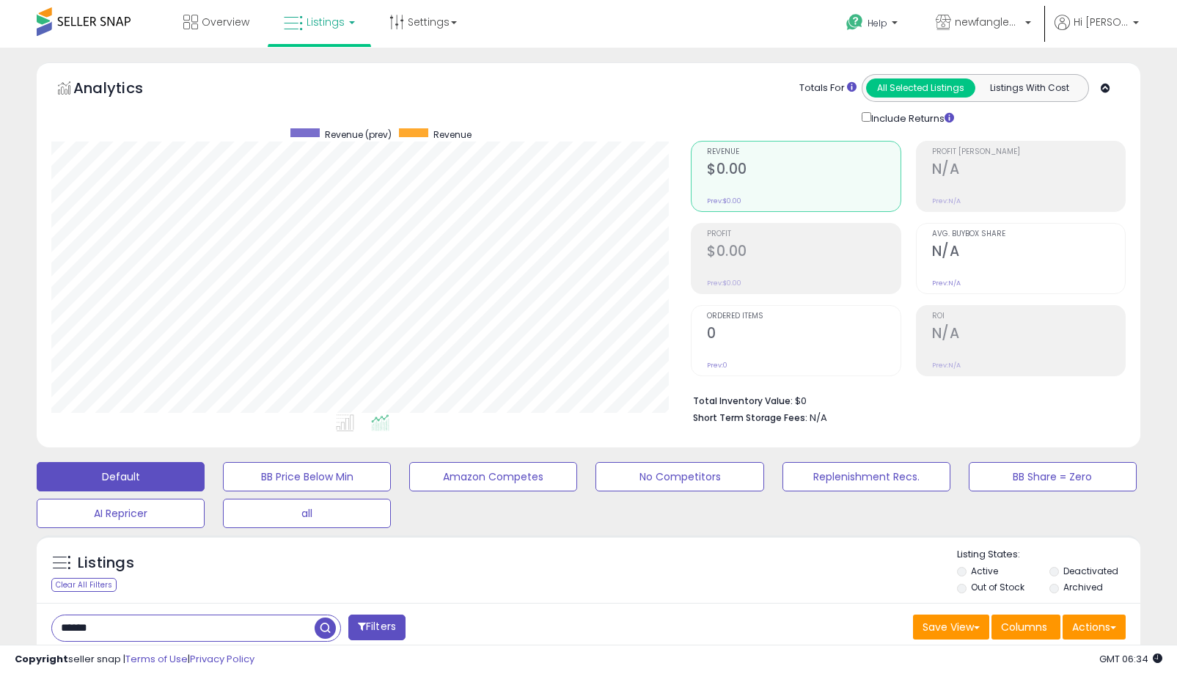  Describe the element at coordinates (1094, 627) in the screenshot. I see `button: Actions` at that location.